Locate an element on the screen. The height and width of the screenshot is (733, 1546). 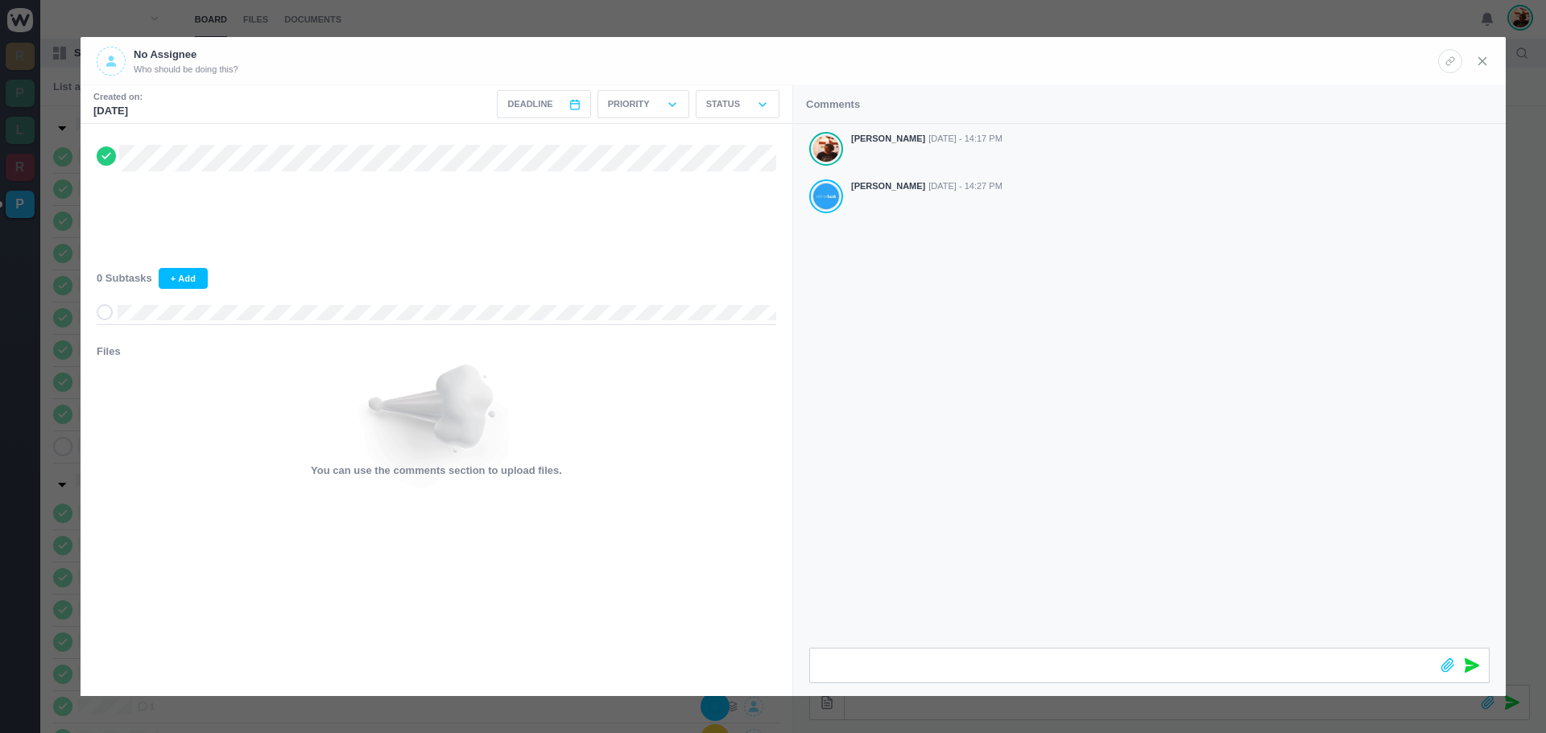
p: Comments is located at coordinates (832, 105).